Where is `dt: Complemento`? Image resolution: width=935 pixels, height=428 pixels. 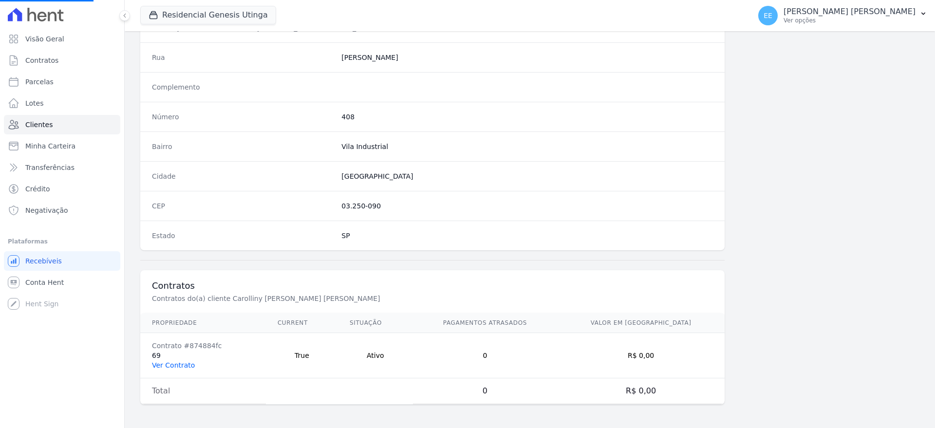 dt: Complemento is located at coordinates (243, 87).